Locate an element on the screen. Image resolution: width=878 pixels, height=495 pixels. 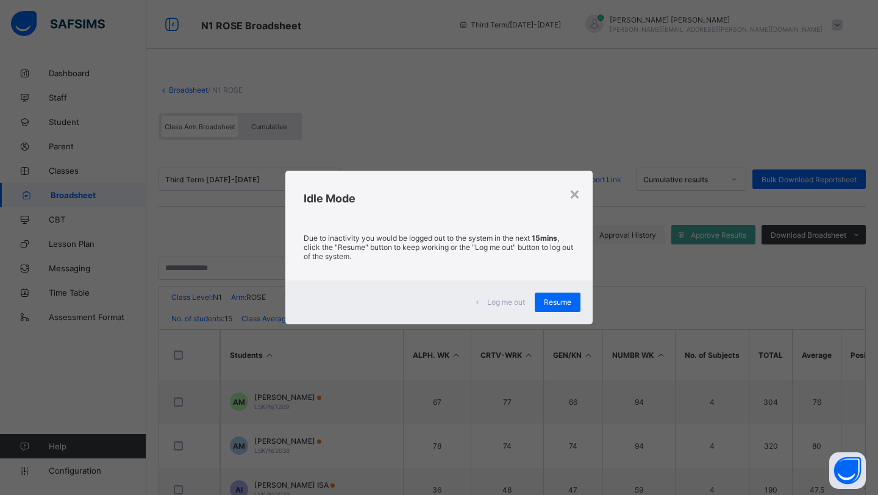
p: Due to inactivity you would be logged out to the system in the next , click the "Resume" button t... is located at coordinates (439, 247).